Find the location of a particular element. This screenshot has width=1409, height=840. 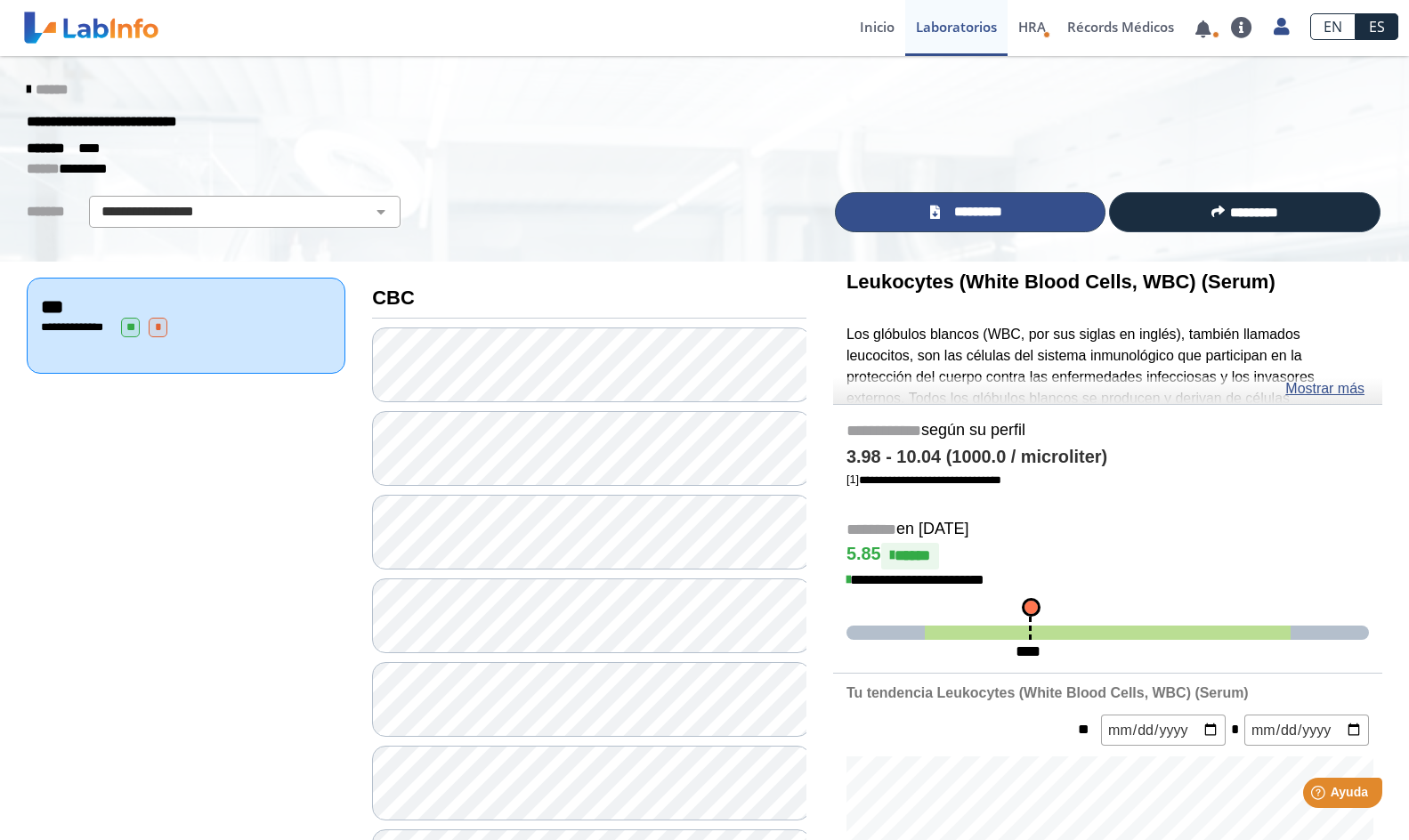

span: HRA is located at coordinates (1032, 27).